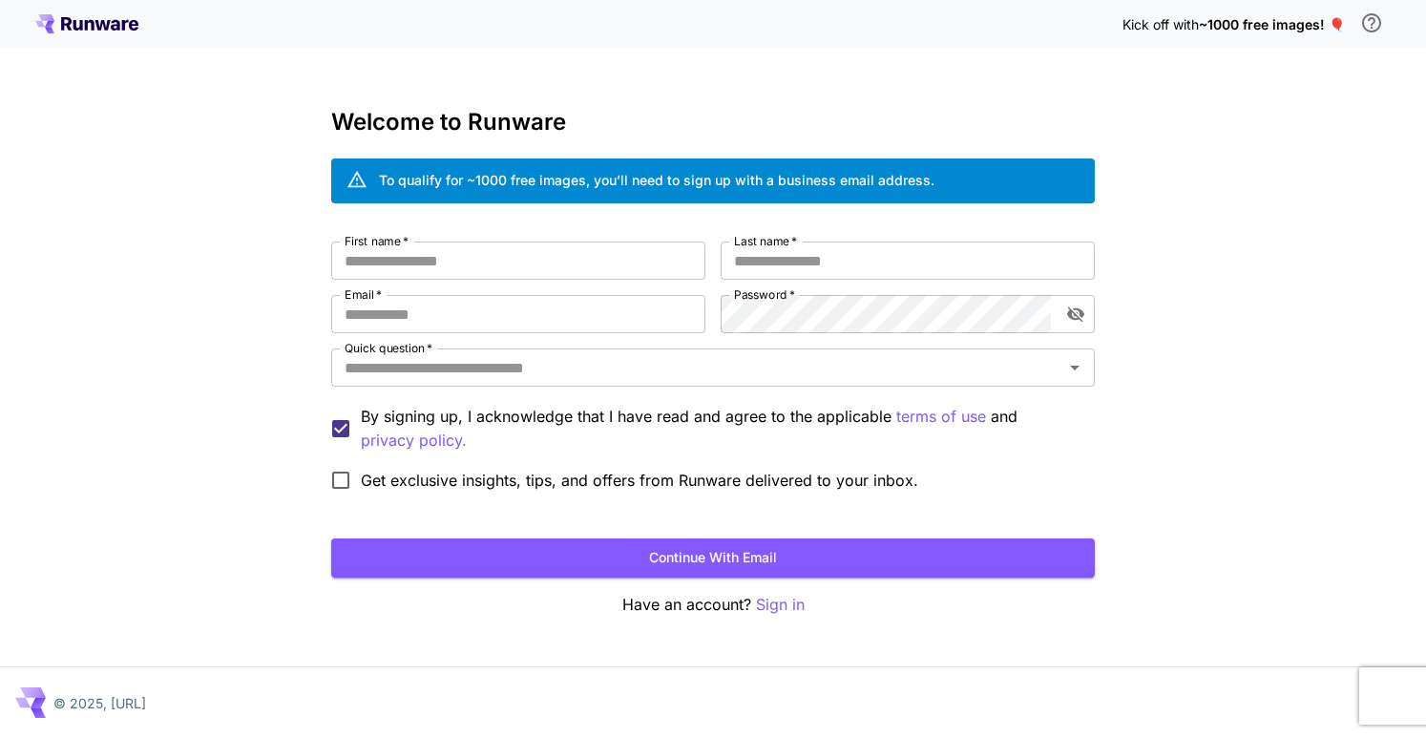 The image size is (1426, 738). I want to click on label: Quick question, so click(388, 347).